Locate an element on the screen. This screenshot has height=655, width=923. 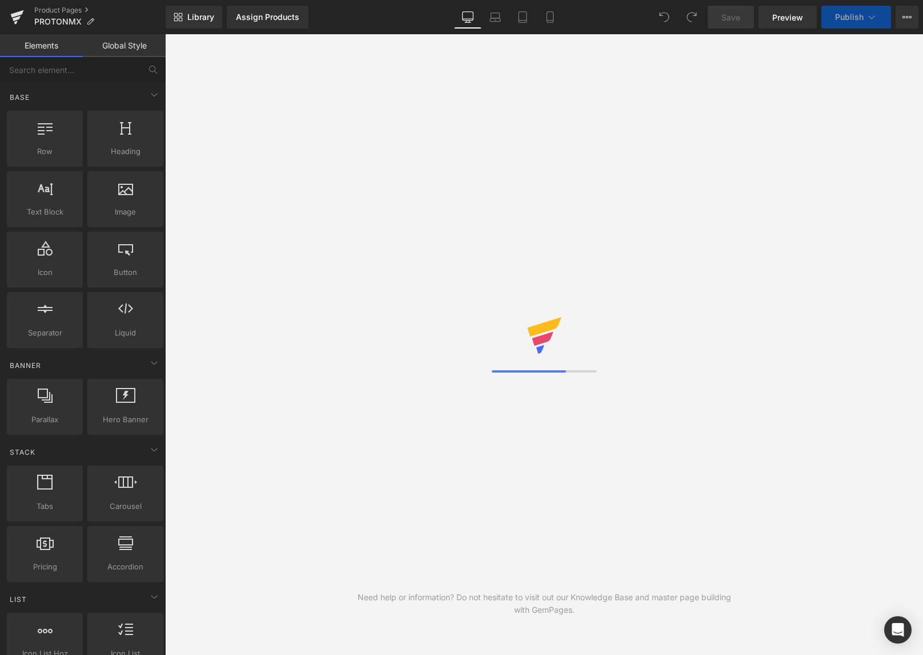
a: Desktop is located at coordinates (468, 17).